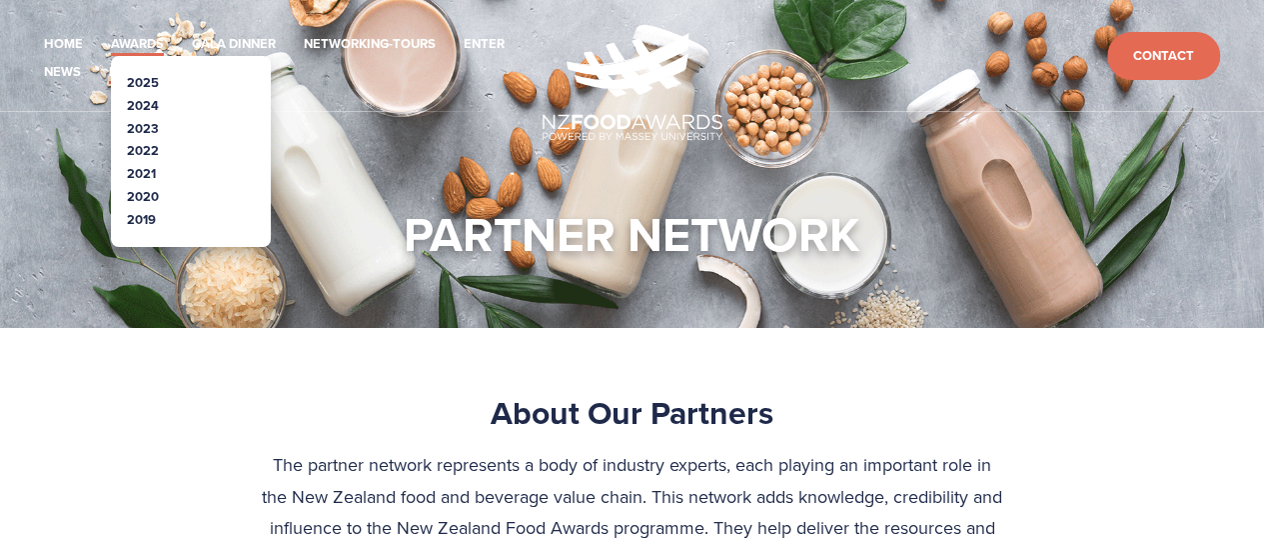  I want to click on a: Contact, so click(1164, 56).